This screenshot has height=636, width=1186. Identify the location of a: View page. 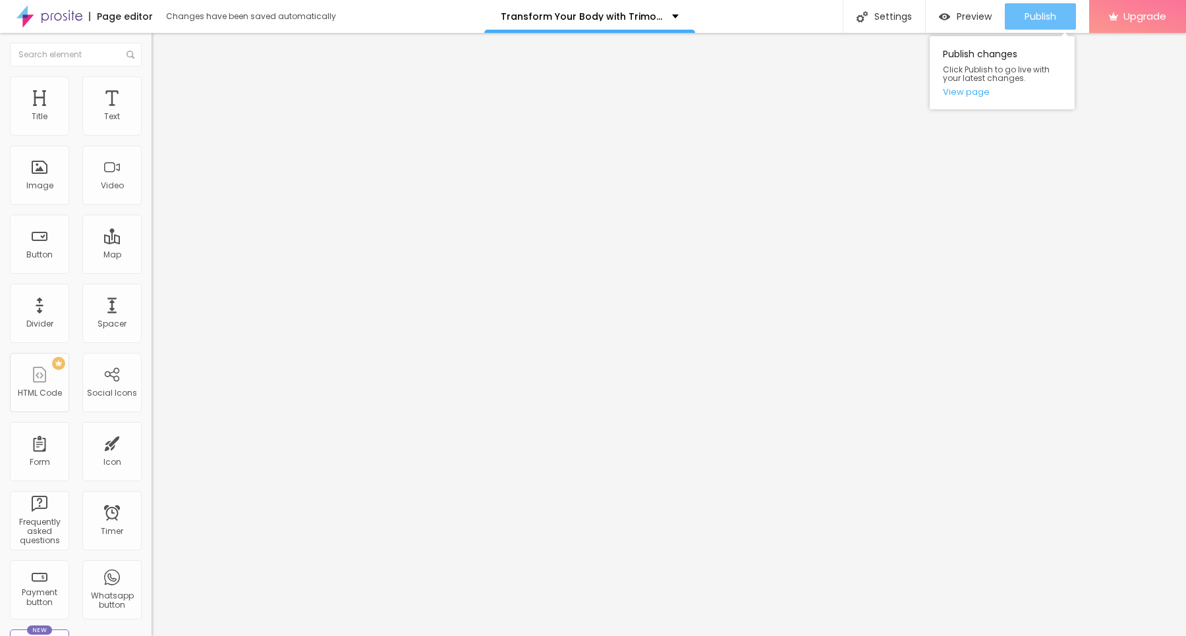
(1002, 92).